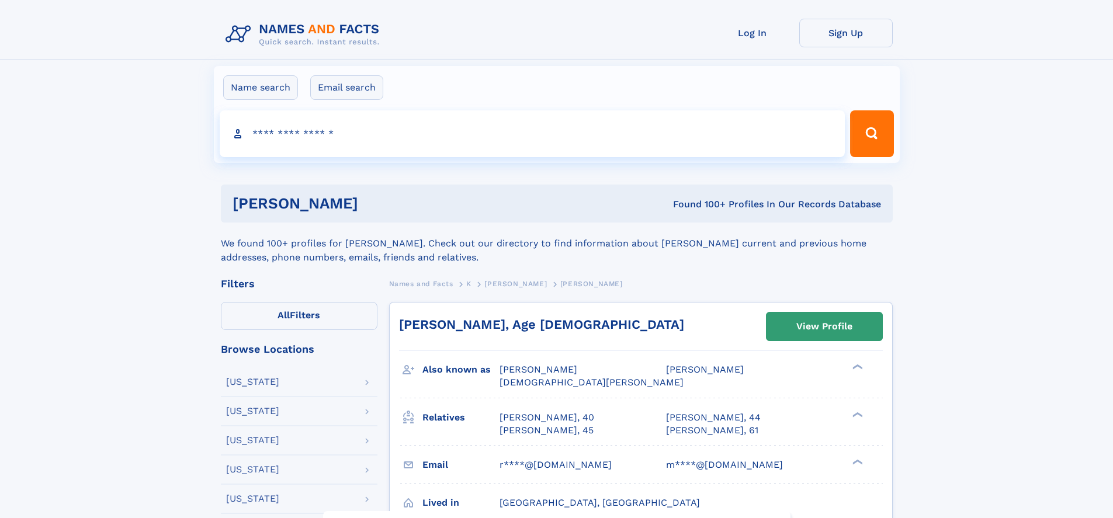 Image resolution: width=1113 pixels, height=518 pixels. What do you see at coordinates (872, 134) in the screenshot?
I see `button: Search Button` at bounding box center [872, 134].